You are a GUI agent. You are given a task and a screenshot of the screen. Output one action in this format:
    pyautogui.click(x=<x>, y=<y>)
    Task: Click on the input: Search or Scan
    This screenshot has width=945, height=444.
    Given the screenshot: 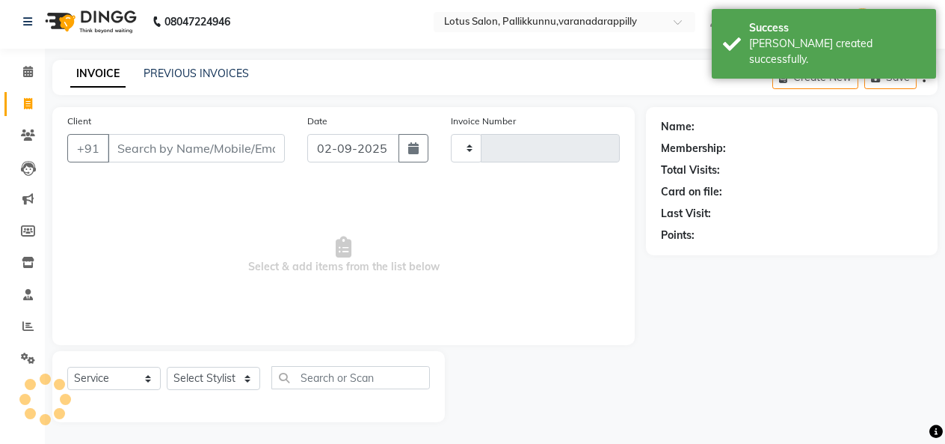 What is the action you would take?
    pyautogui.click(x=351, y=377)
    